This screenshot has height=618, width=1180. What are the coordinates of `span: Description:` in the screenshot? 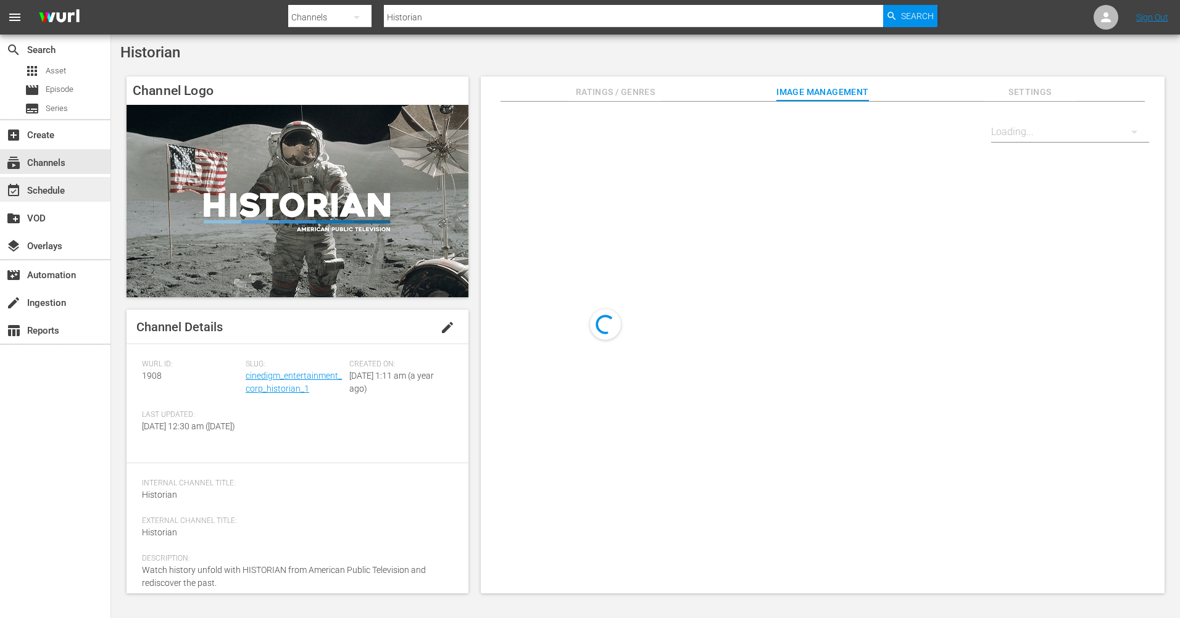 It's located at (294, 559).